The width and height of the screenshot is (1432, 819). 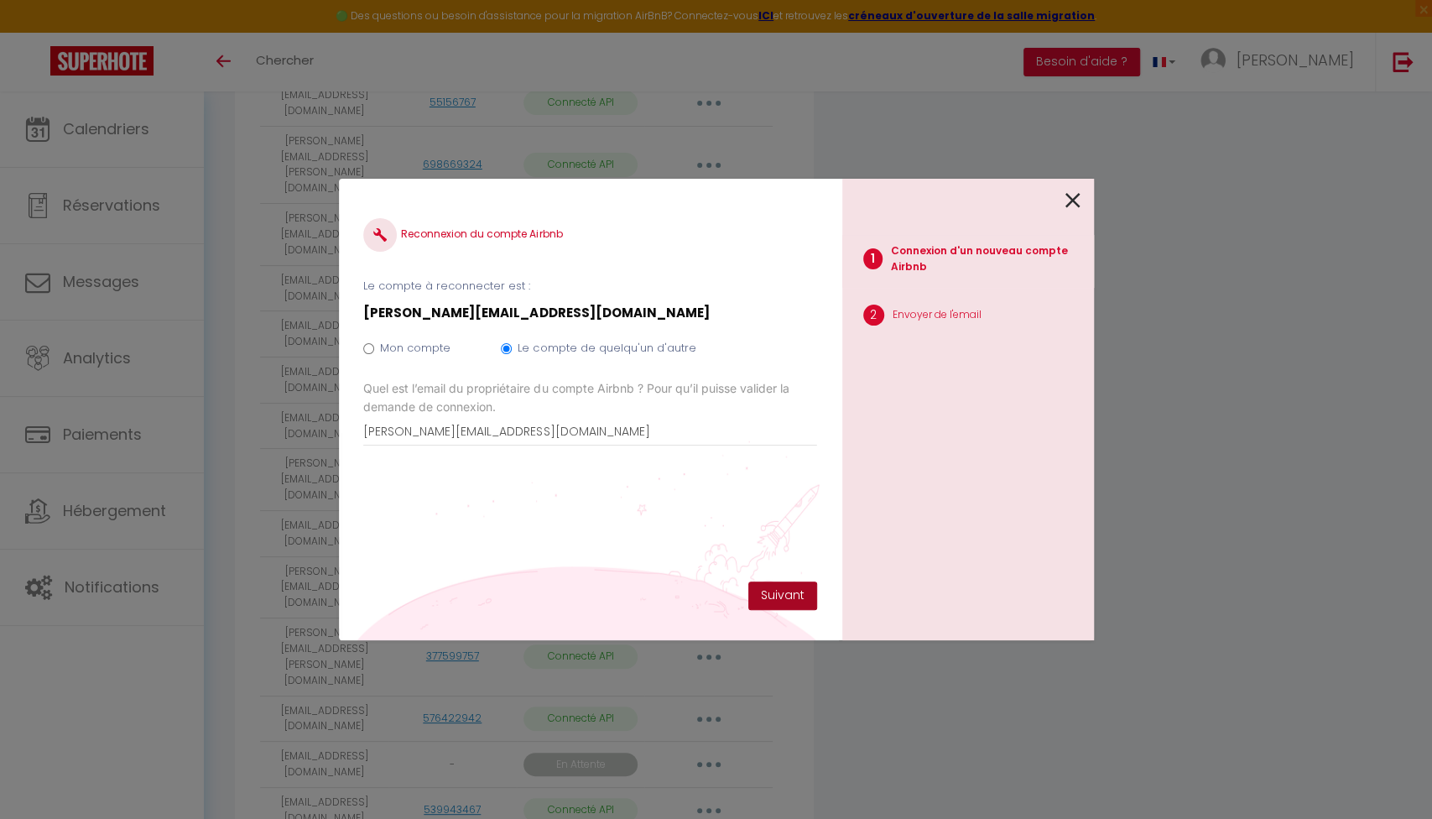 What do you see at coordinates (39, 32) in the screenshot?
I see `button: Ouvrir le widget de chat LiveChat` at bounding box center [39, 32].